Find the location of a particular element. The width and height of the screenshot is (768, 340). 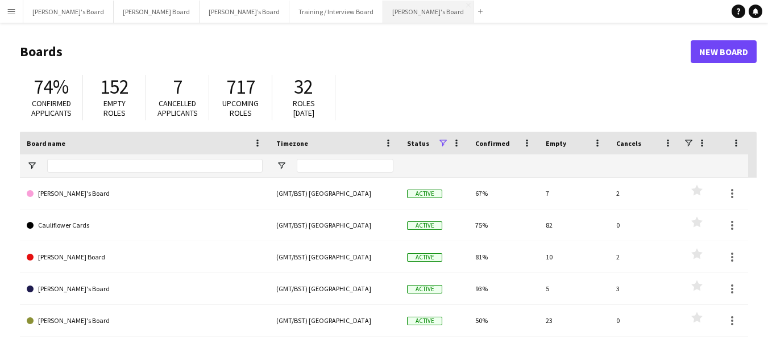

span: Status is located at coordinates (418, 143).